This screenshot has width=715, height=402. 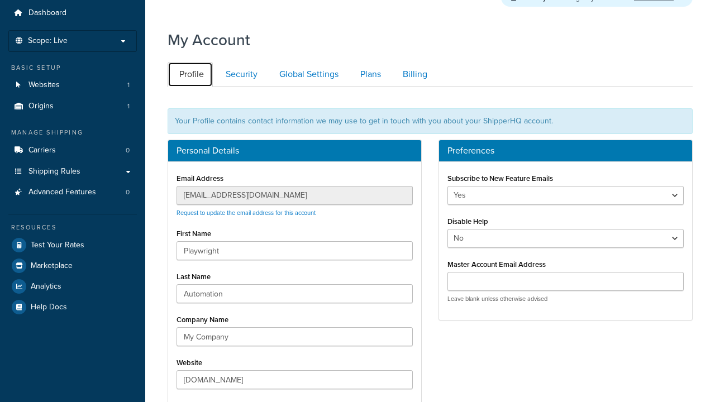 I want to click on label: Disable Help, so click(x=468, y=221).